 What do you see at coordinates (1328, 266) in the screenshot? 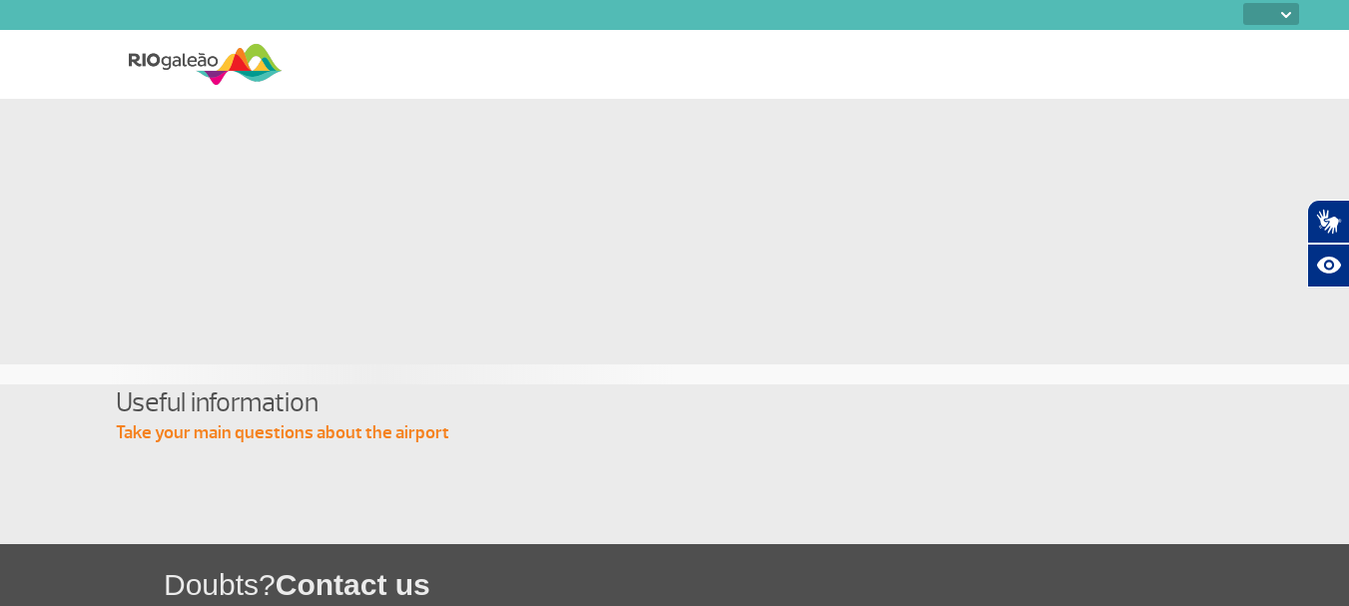
I see `button: Abrir recursos assistivos.` at bounding box center [1328, 266].